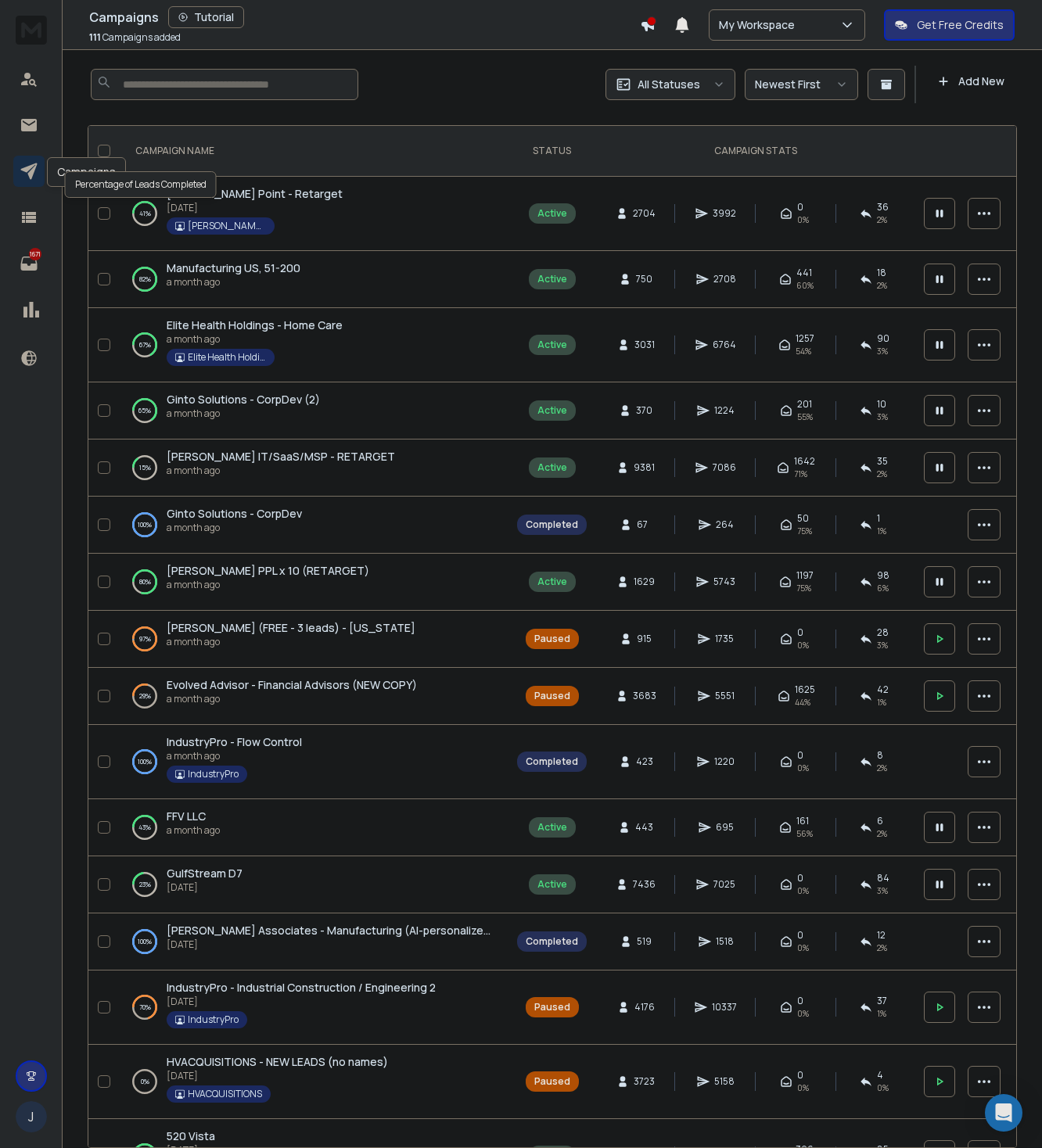  What do you see at coordinates (243, 399) in the screenshot?
I see `span: Ginto Solutions - CorpDev (2)` at bounding box center [243, 399].